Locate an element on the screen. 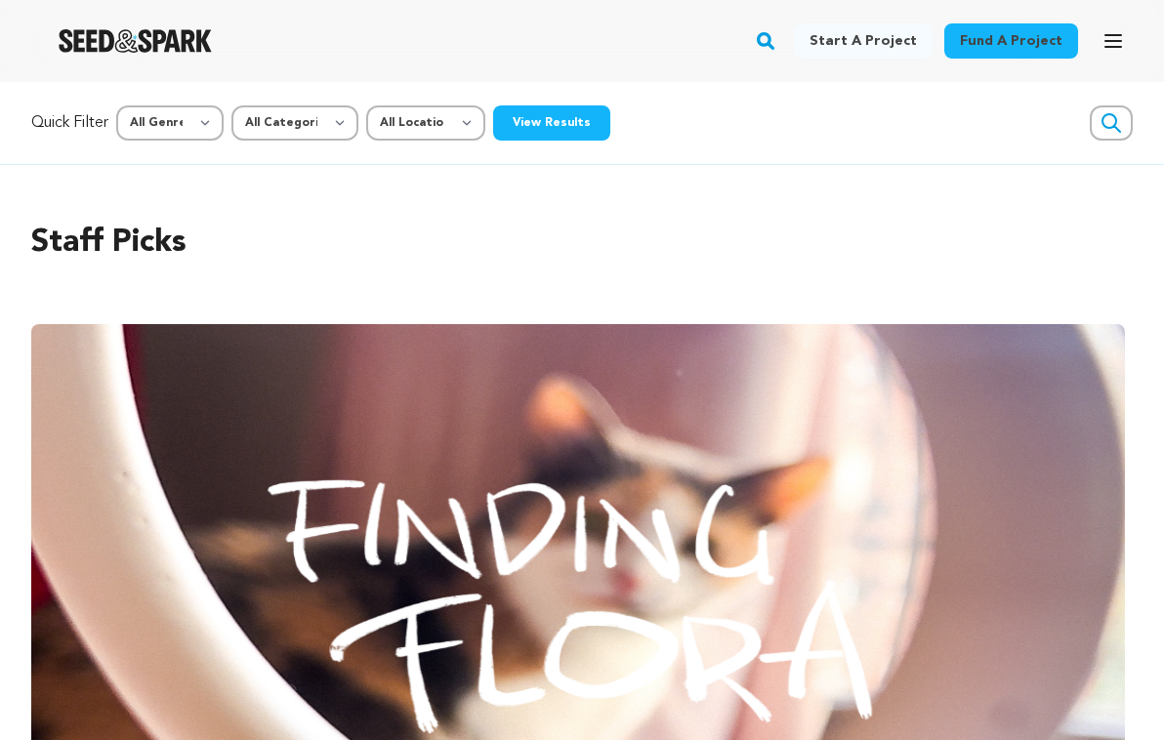 The image size is (1164, 740). img: Seed&Spark Logo Dark Mode is located at coordinates (135, 41).